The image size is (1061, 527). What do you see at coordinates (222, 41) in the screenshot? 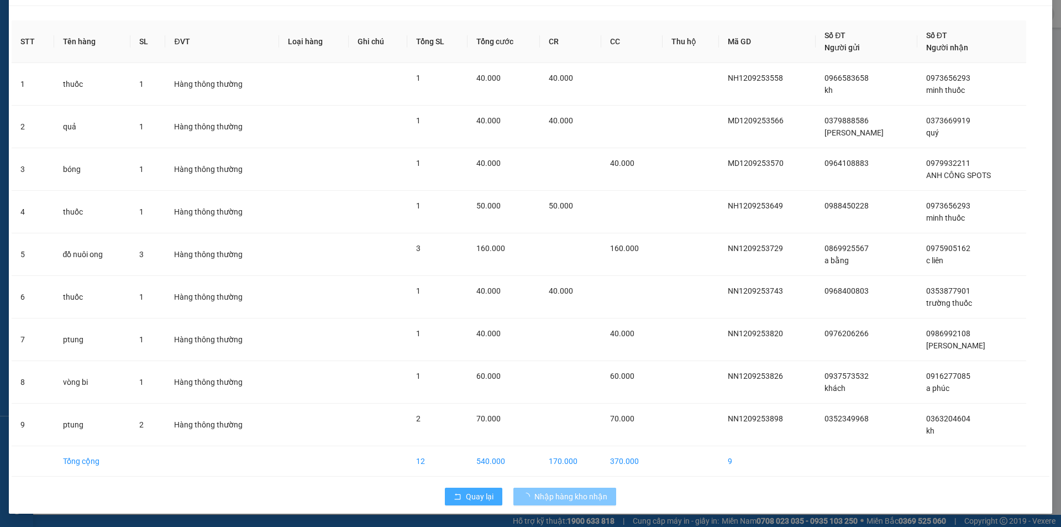
I see `th: ĐVT` at bounding box center [222, 41].